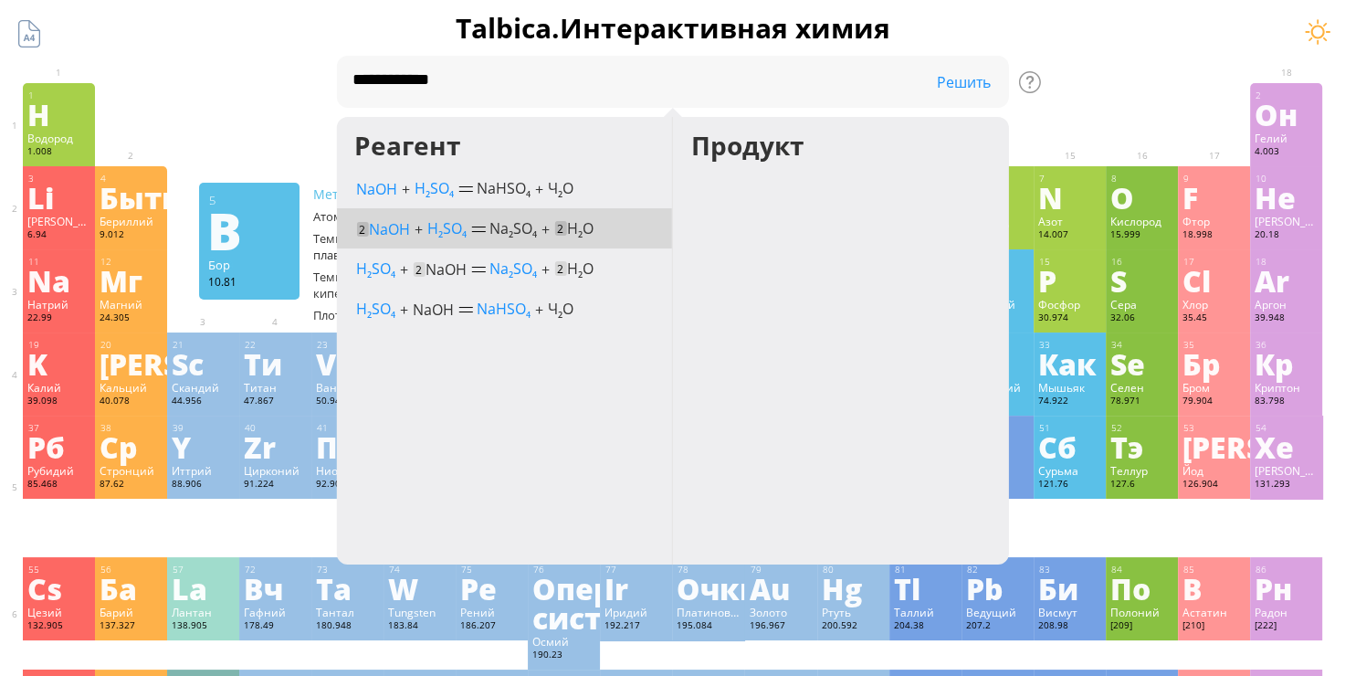  What do you see at coordinates (626, 612) in the screenshot?
I see `ya-tr-span: Иридий` at bounding box center [626, 612].